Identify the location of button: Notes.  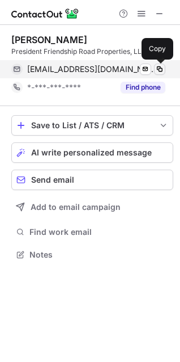
(92, 255).